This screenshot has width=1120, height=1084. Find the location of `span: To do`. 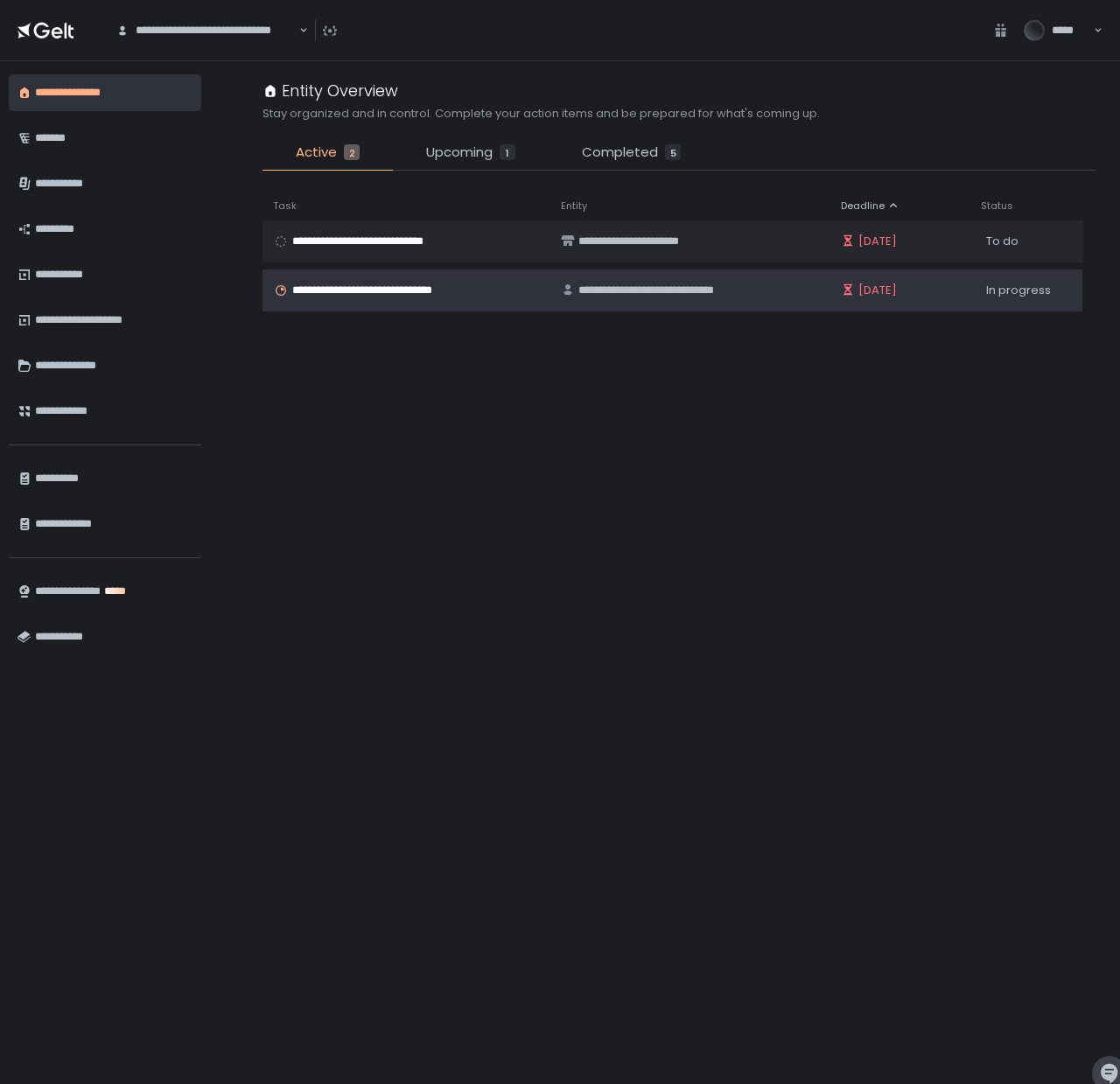

span: To do is located at coordinates (1002, 241).